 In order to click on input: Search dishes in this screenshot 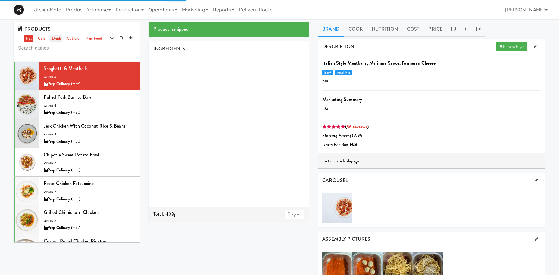, I will do `click(76, 48)`.